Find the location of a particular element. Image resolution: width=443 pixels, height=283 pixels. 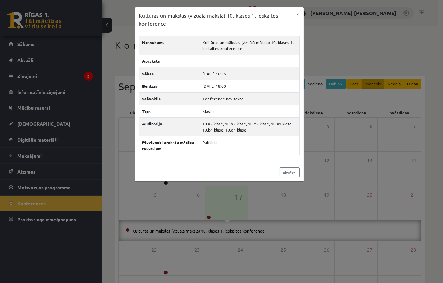

th: Apraksts is located at coordinates (169, 61).